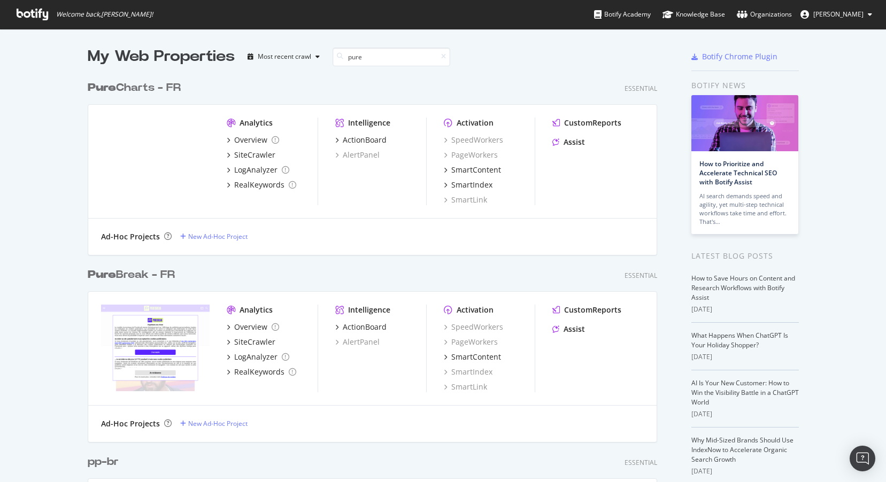 The width and height of the screenshot is (886, 482). I want to click on a: Botify Chrome Plugin, so click(734, 57).